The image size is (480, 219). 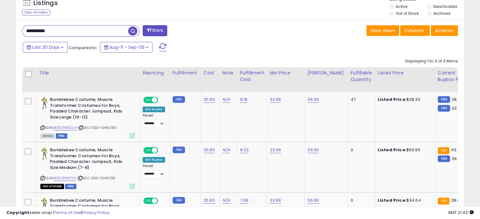 What do you see at coordinates (244, 150) in the screenshot?
I see `a: 8.22` at bounding box center [244, 150].